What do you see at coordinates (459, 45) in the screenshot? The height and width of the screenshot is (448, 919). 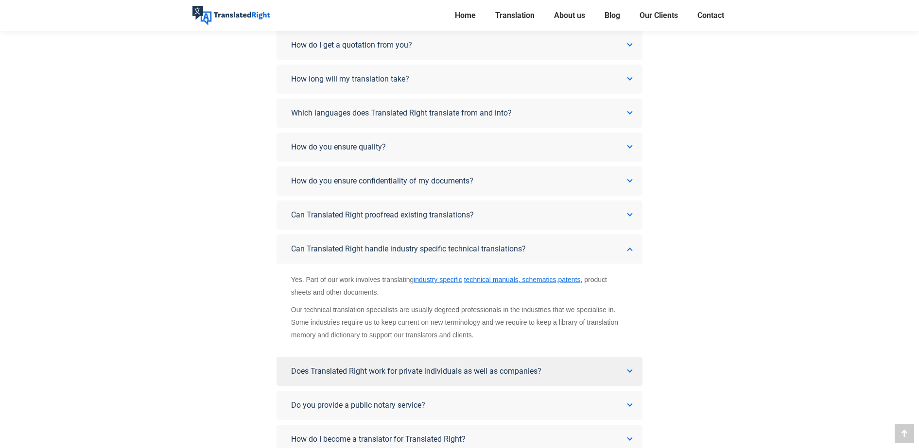 I see `a: How do I get a quotation from you?` at bounding box center [459, 45].